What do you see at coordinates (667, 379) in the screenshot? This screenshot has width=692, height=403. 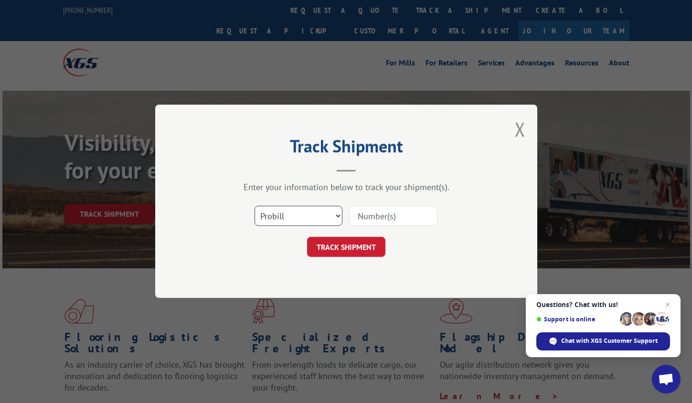 I see `div: Open chat` at bounding box center [667, 379].